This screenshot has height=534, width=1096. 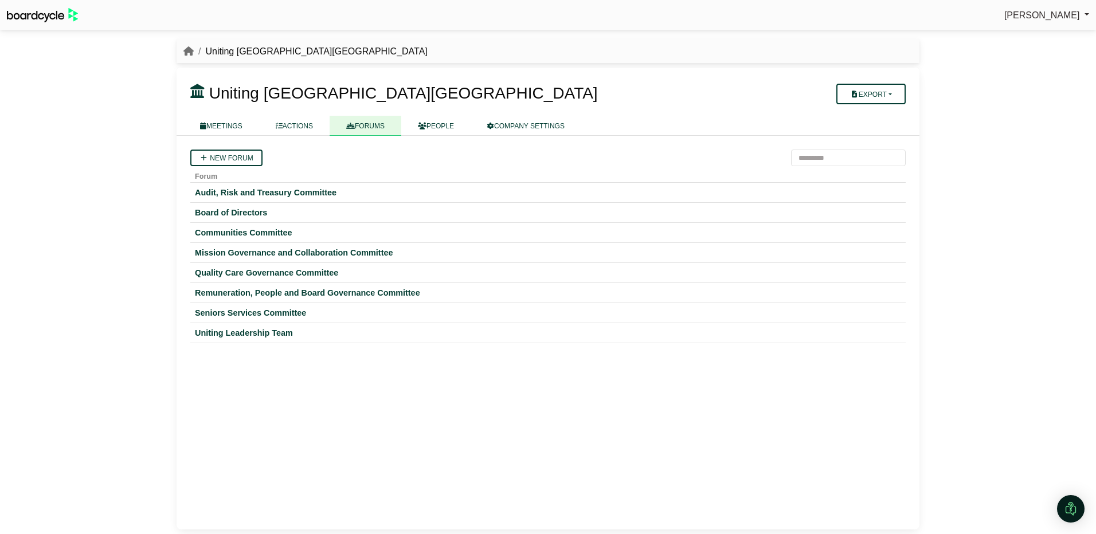 I want to click on button: Export, so click(x=871, y=94).